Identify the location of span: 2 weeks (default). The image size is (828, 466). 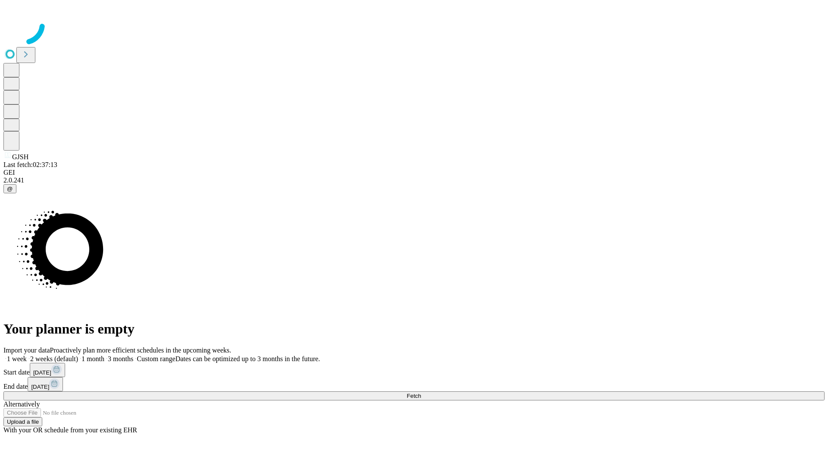
(54, 359).